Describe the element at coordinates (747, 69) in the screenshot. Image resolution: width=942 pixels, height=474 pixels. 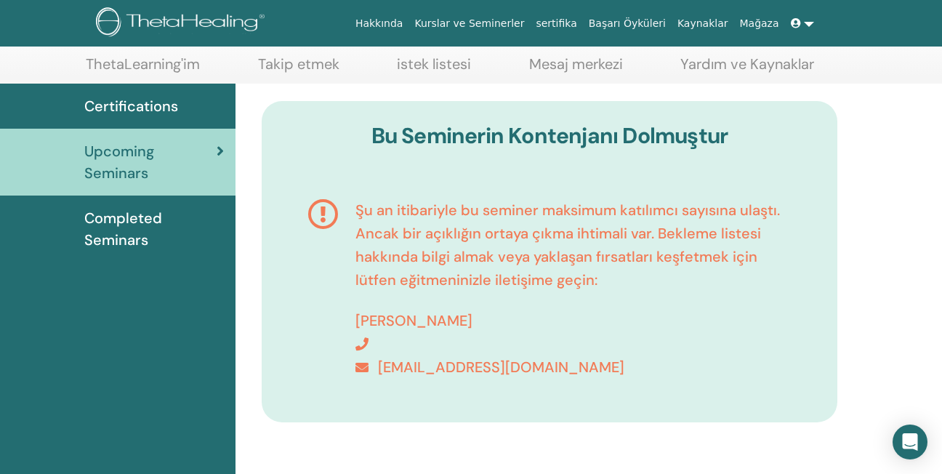
I see `a: Yardım ve Kaynaklar` at that location.